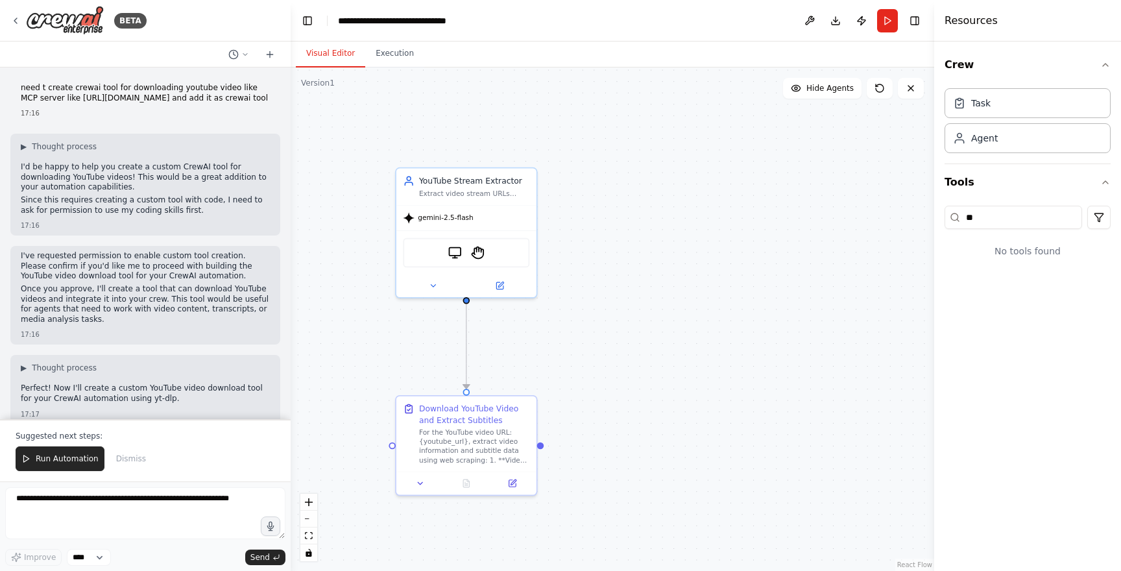 This screenshot has height=571, width=1121. I want to click on img: StagehandTool, so click(477, 252).